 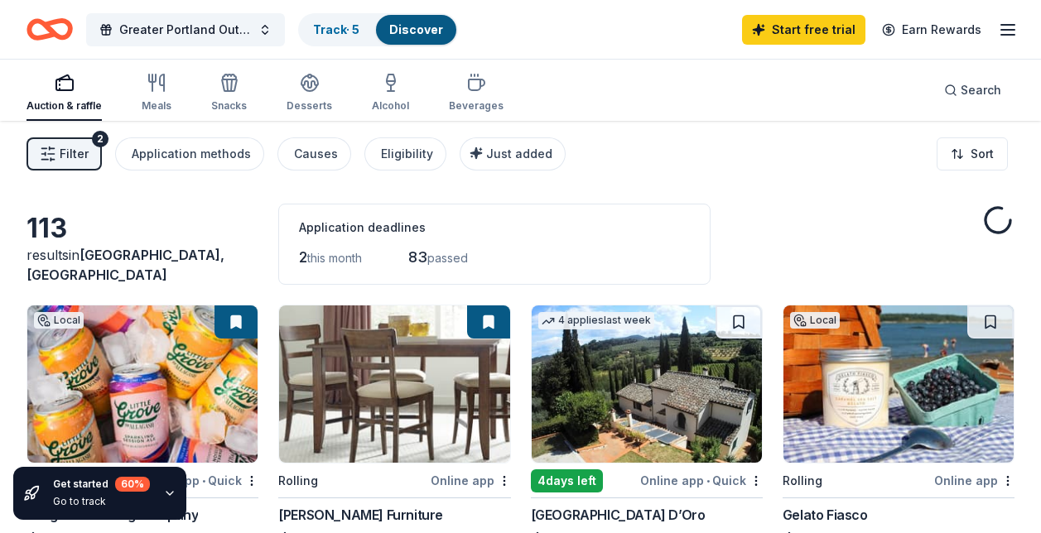 What do you see at coordinates (566, 481) in the screenshot?
I see `div: 4 days left` at bounding box center [566, 481].